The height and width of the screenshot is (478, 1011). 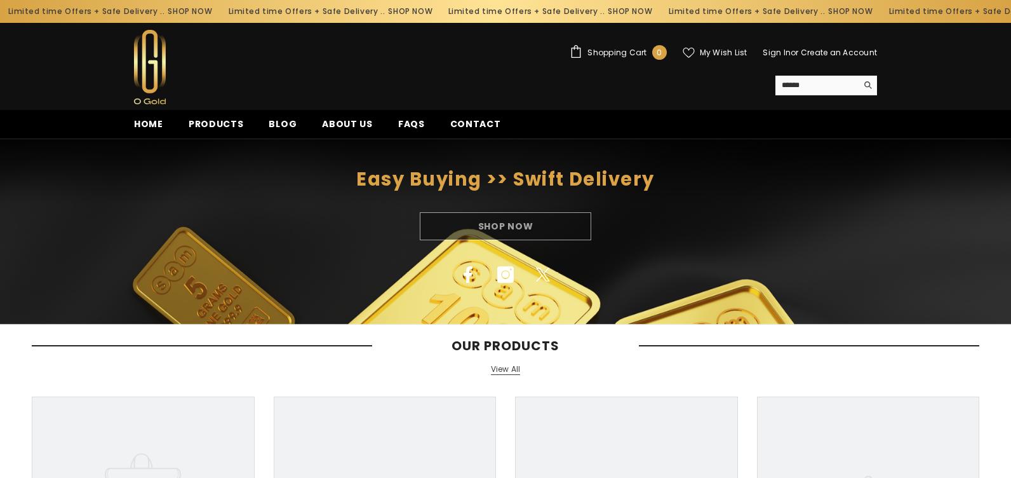 I want to click on span: or, so click(x=795, y=52).